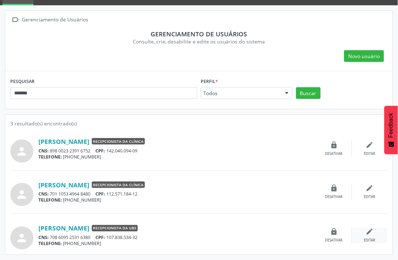  Describe the element at coordinates (55, 20) in the screenshot. I see `div: Gerenciamento de Usuários` at that location.